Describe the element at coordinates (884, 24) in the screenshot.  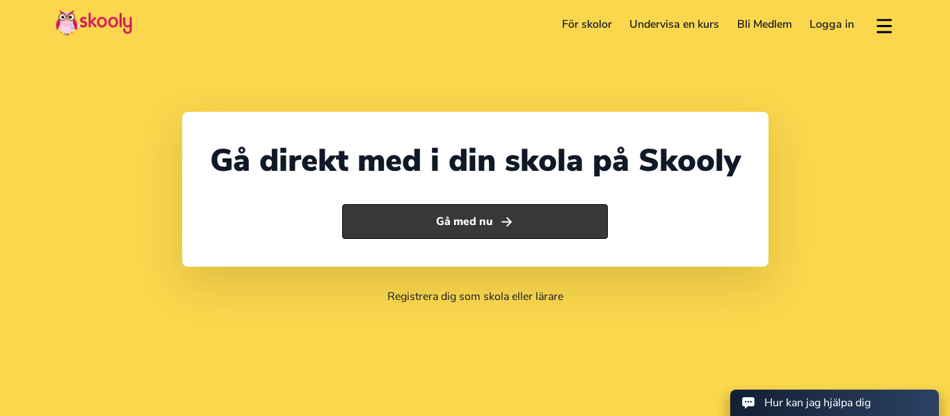
I see `button: menu outline` at that location.